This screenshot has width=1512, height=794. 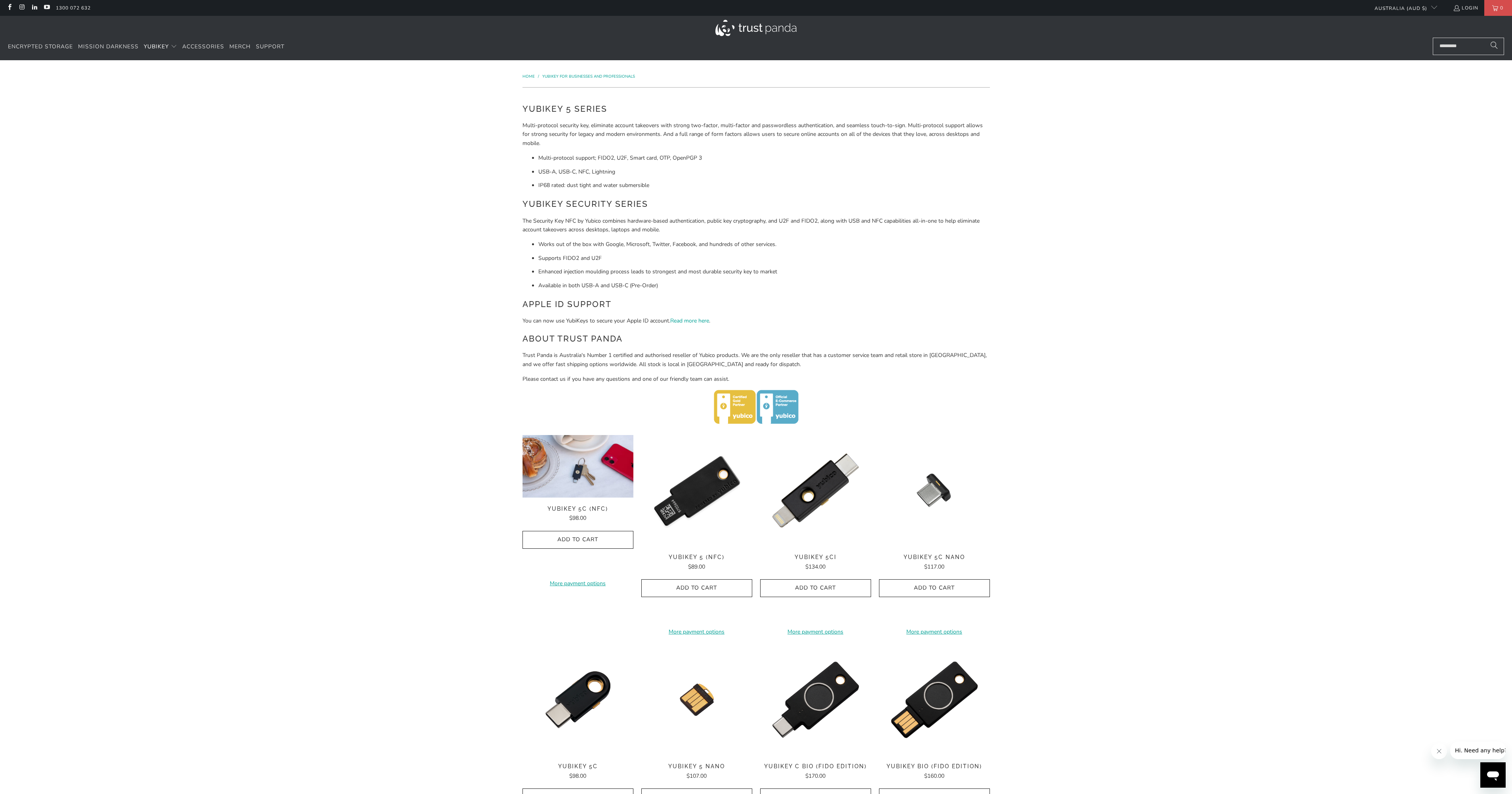 What do you see at coordinates (764, 258) in the screenshot?
I see `li: Supports FIDO2 and U2F` at bounding box center [764, 258].